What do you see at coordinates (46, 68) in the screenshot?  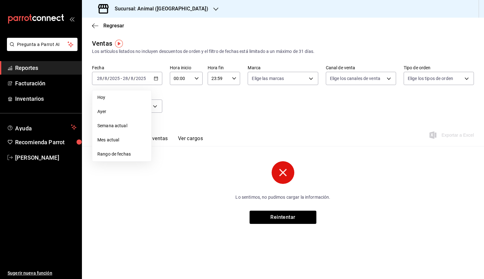 I see `span: Reportes` at bounding box center [46, 68].